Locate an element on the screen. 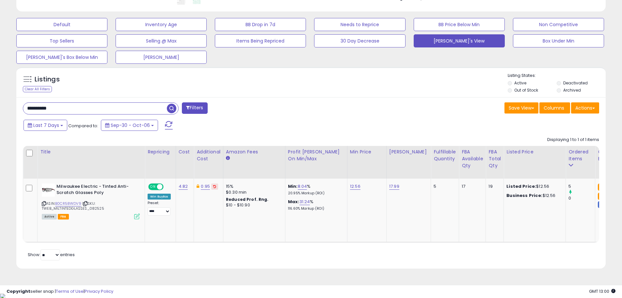 The height and width of the screenshot is (298, 622). button: Sep-30 - Oct-06 is located at coordinates (129, 125).